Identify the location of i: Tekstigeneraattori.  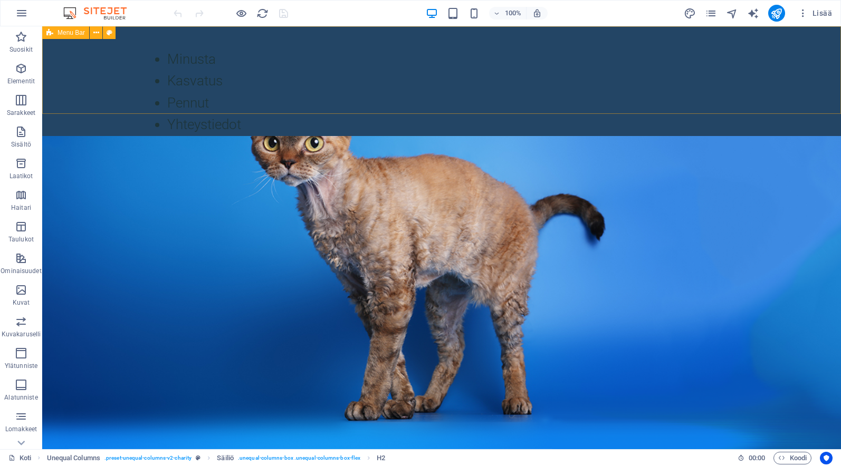
(752, 13).